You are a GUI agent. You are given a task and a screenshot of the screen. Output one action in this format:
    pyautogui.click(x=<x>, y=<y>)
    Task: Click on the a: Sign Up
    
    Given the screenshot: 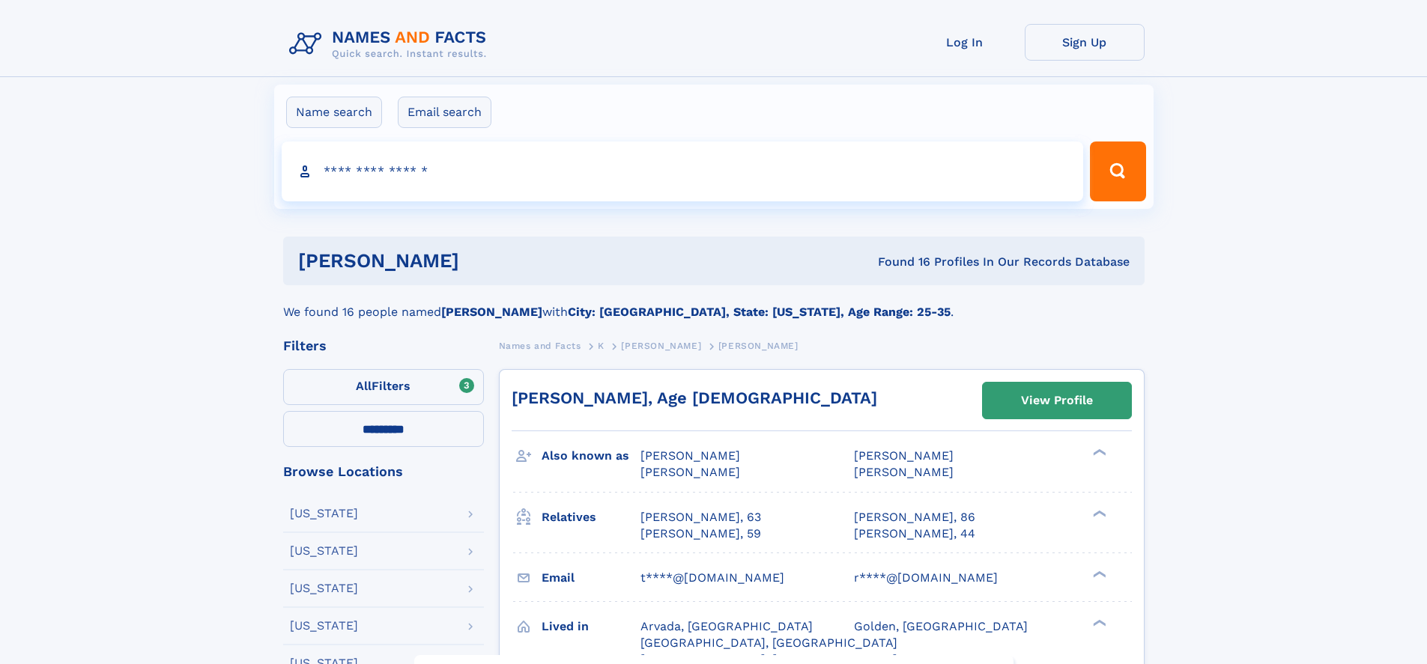 What is the action you would take?
    pyautogui.click(x=1085, y=42)
    